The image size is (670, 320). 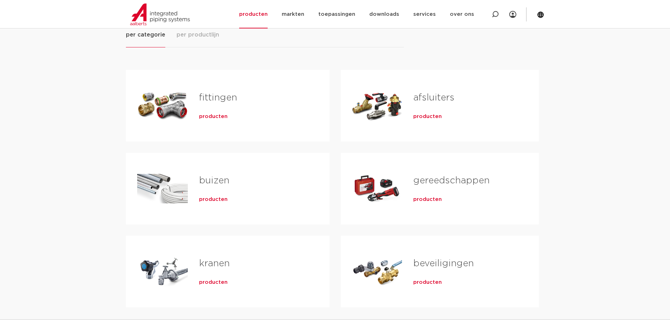 I want to click on a: buizen, so click(x=214, y=181).